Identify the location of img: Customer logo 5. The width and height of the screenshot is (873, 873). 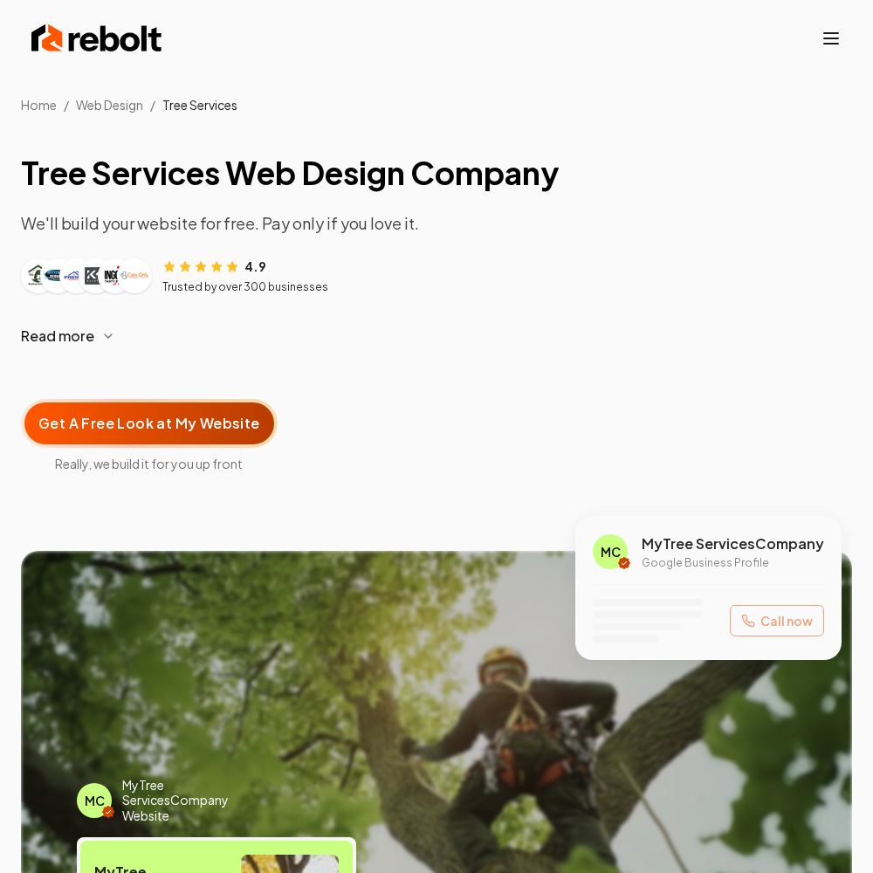
(115, 276).